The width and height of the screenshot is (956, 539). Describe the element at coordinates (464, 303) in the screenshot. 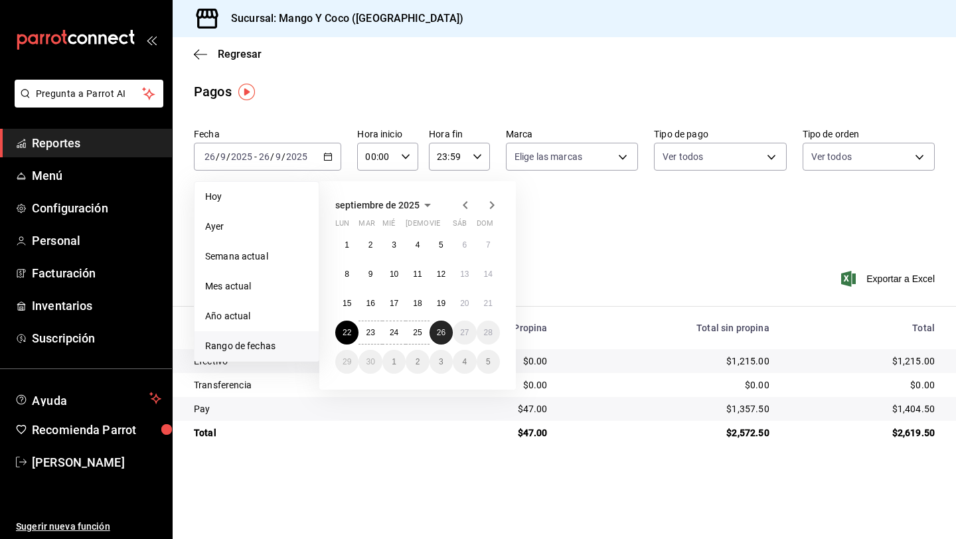

I see `abbr: 20 de septiembre de 2025` at that location.